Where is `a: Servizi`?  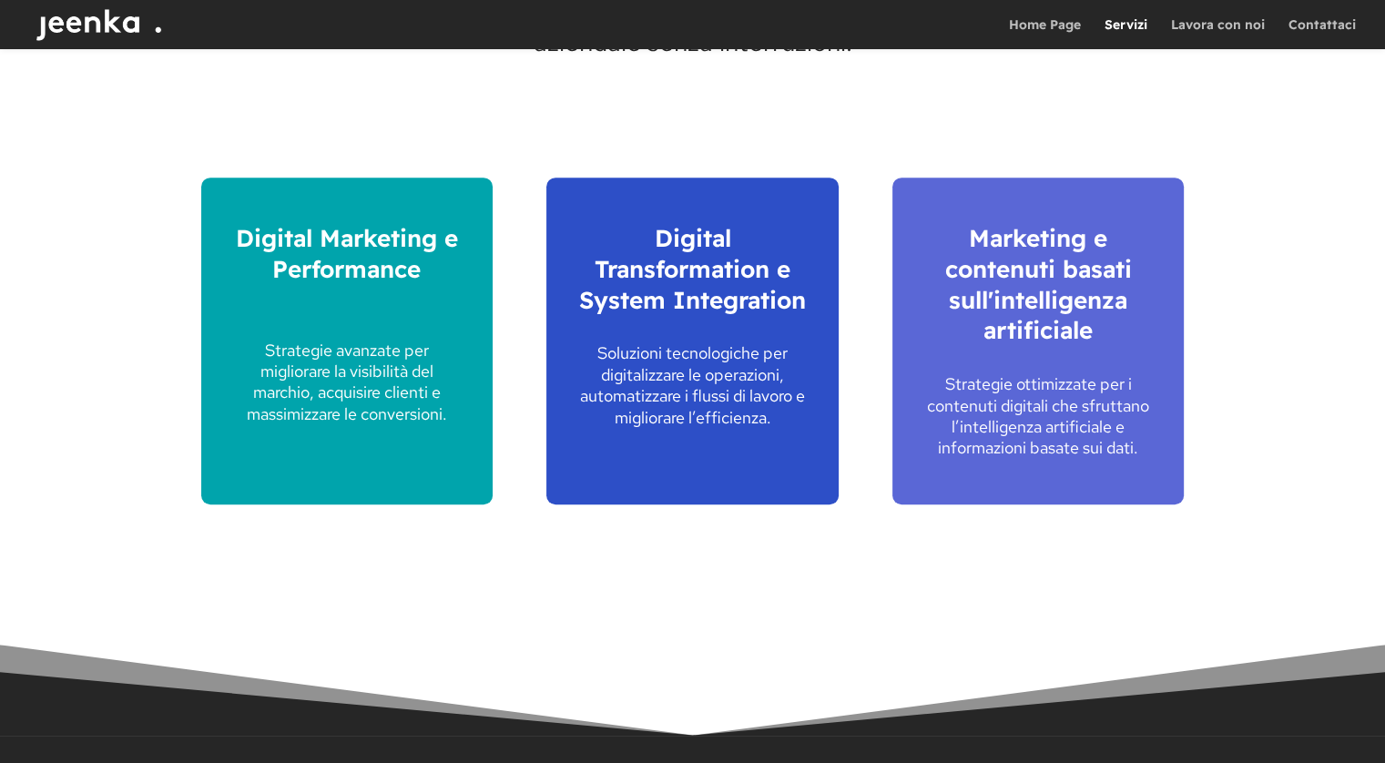 a: Servizi is located at coordinates (1126, 34).